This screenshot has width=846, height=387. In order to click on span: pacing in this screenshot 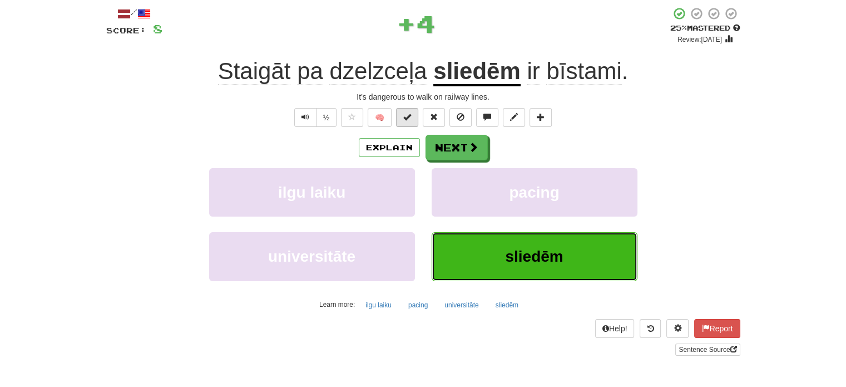, I will do `click(534, 192)`.